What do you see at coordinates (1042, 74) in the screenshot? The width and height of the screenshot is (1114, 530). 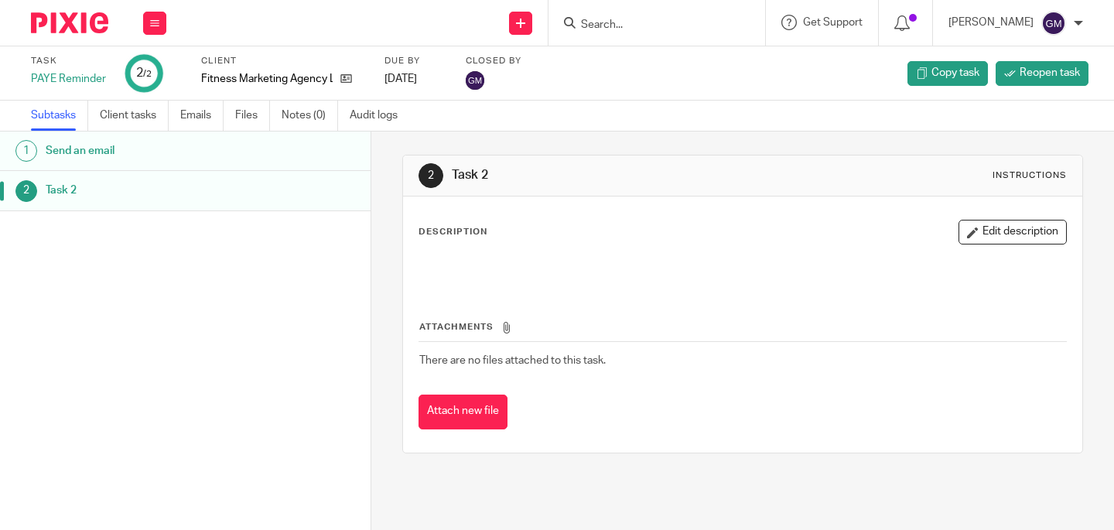 I see `a: Reopen task` at bounding box center [1042, 74].